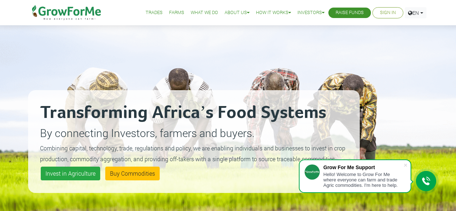  I want to click on a: Invest in Agriculture, so click(70, 173).